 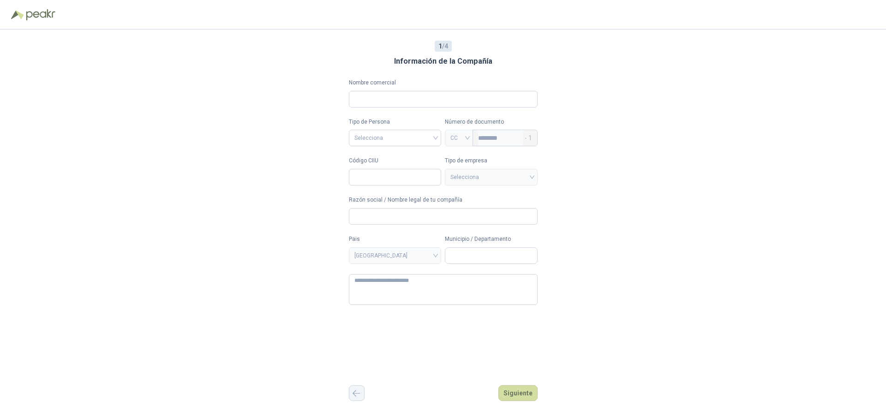 What do you see at coordinates (443, 46) in the screenshot?
I see `span: / 4` at bounding box center [443, 46].